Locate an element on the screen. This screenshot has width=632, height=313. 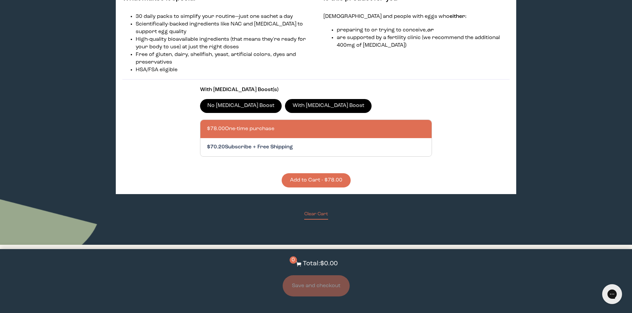
li: HSA/FSA eligible is located at coordinates (222, 70).